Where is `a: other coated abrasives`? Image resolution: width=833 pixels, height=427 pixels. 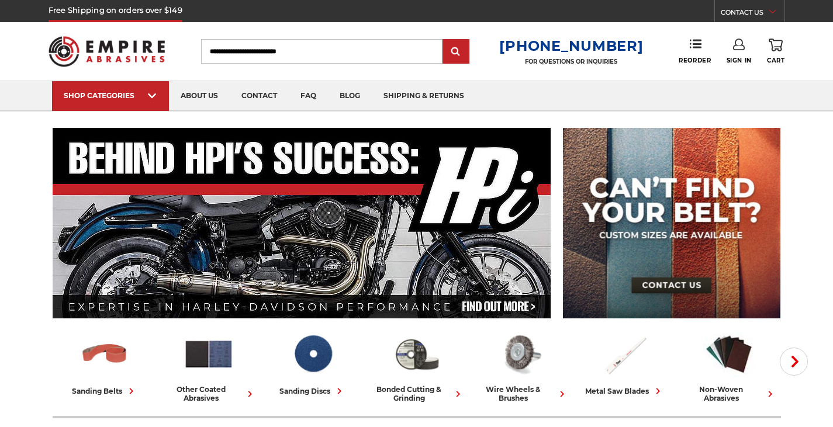
a: other coated abrasives is located at coordinates (209, 366).